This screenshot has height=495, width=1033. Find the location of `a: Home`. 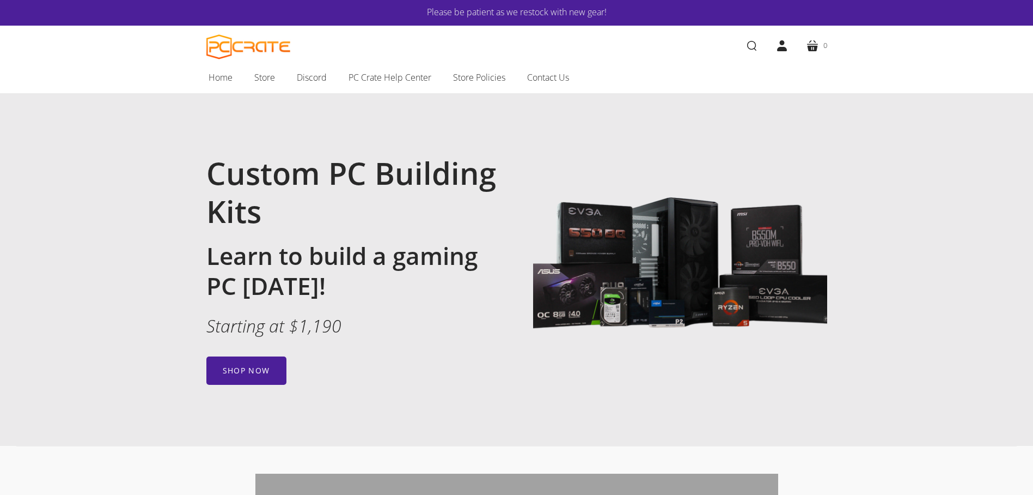

a: Home is located at coordinates (221, 77).